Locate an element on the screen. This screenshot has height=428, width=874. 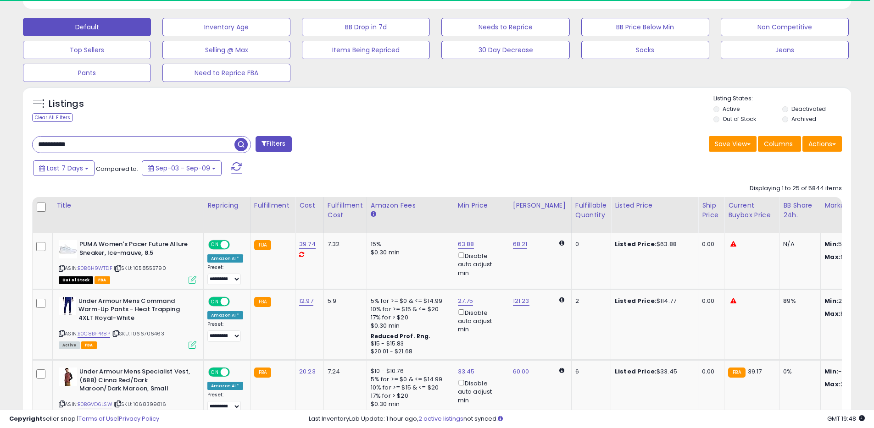
button: Inventory Age is located at coordinates (226, 27).